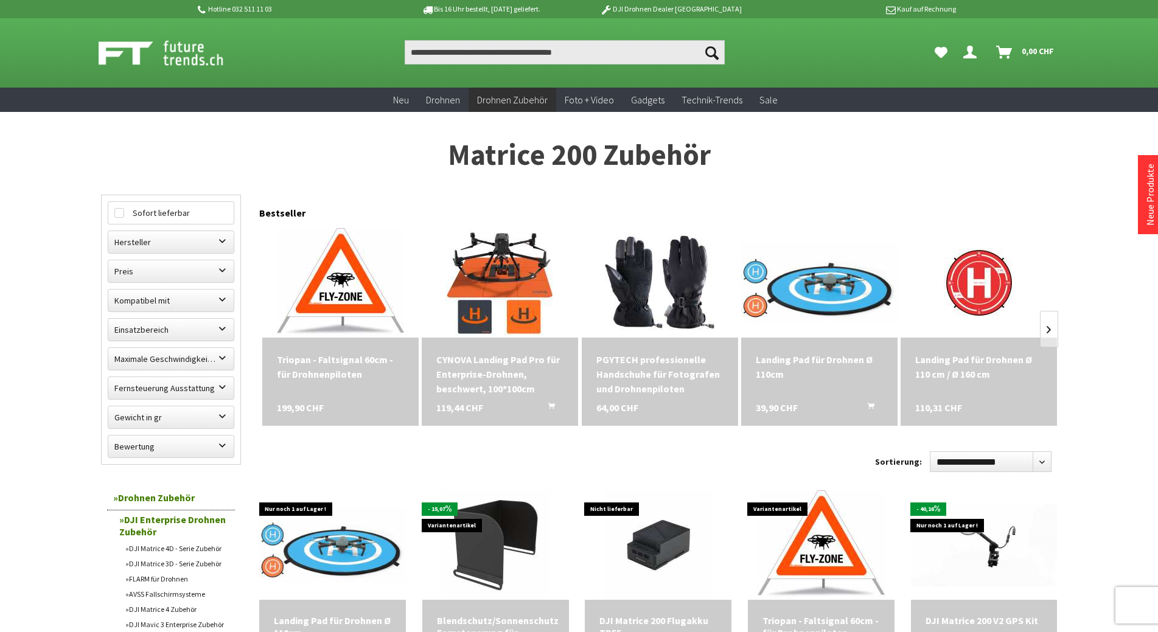 This screenshot has width=1158, height=632. Describe the element at coordinates (177, 564) in the screenshot. I see `a: DJI Matrice 3D - Serie Zubehör` at that location.